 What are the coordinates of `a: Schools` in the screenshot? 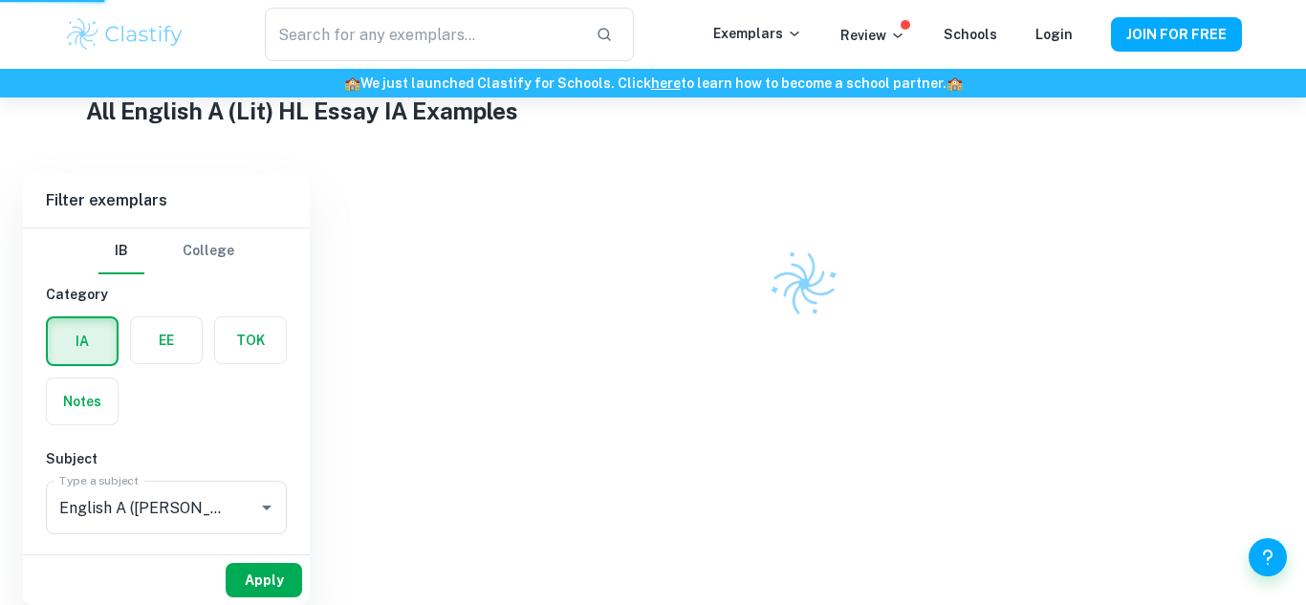 It's located at (971, 34).